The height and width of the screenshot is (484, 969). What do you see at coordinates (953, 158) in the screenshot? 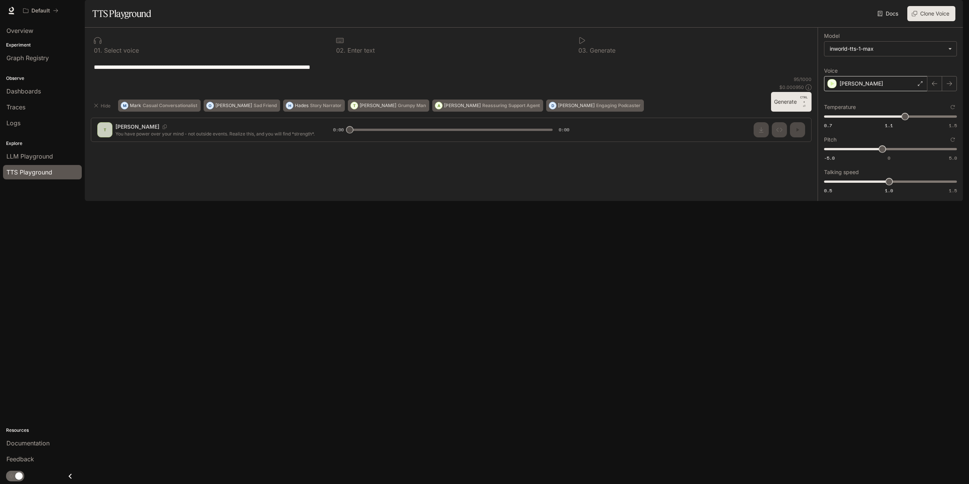
I see `span: 5.0` at bounding box center [953, 158].